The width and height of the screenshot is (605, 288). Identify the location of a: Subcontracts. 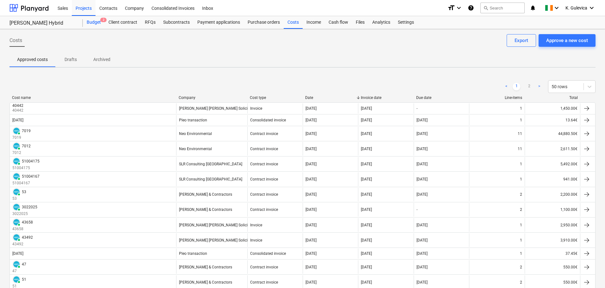
(177, 22).